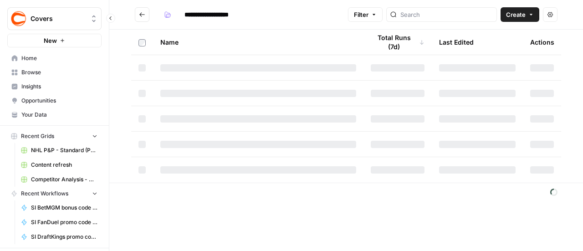  What do you see at coordinates (64, 208) in the screenshot?
I see `span: SI BetMGM bonus code articles` at bounding box center [64, 208].